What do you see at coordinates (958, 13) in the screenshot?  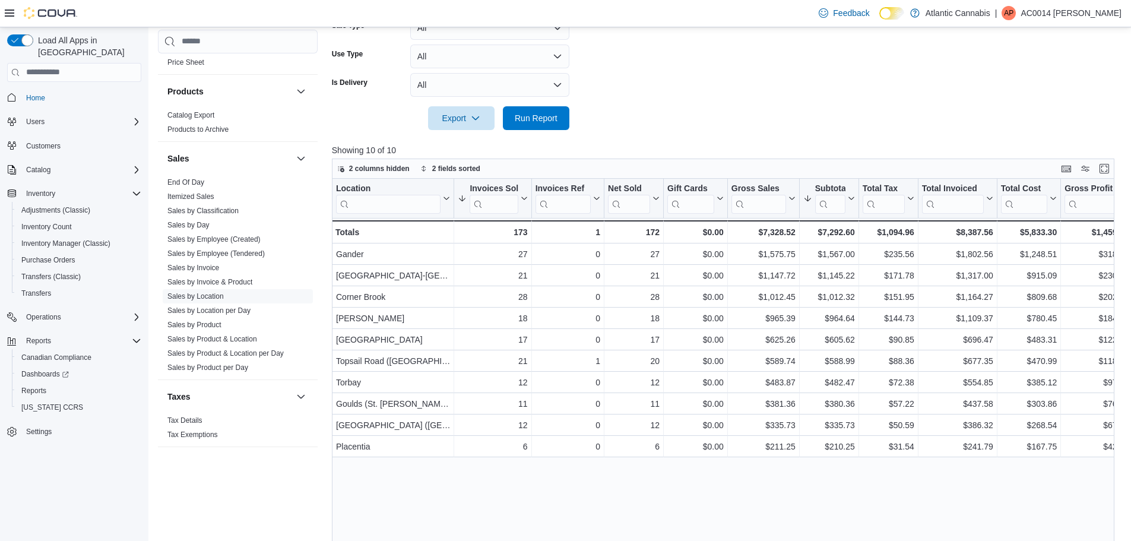 I see `p: Atlantic Cannabis` at bounding box center [958, 13].